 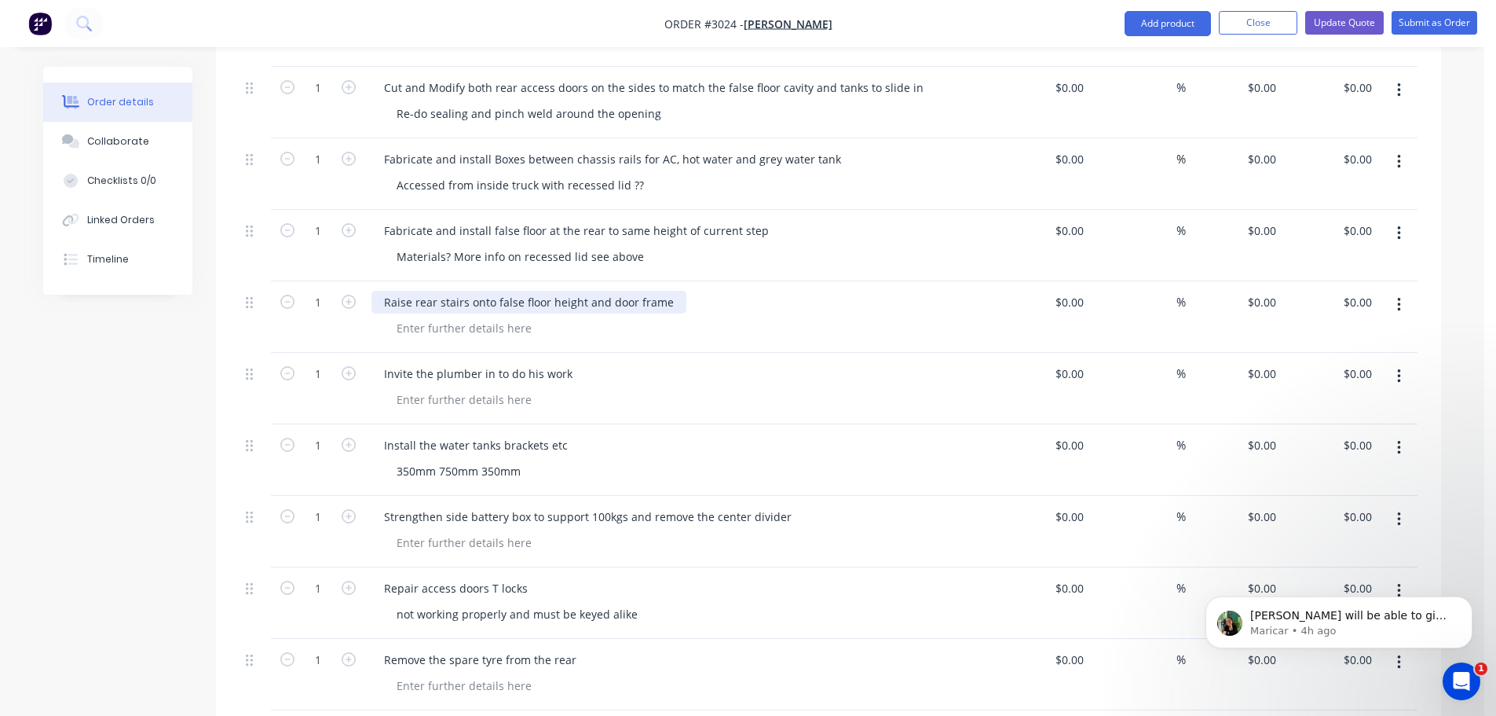 I want to click on div: Cut and Modify both rear access doors on the sides to match the false floor cavity and tanks to s..., so click(x=653, y=87).